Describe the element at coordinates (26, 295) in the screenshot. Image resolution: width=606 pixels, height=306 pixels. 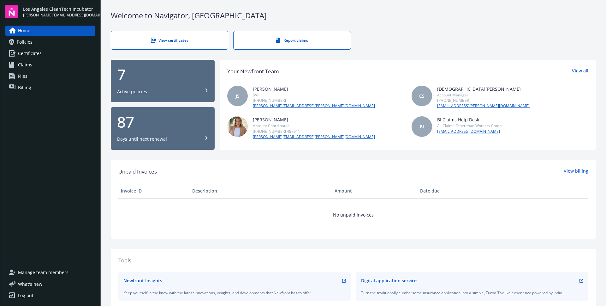
I see `div: Log out` at that location.